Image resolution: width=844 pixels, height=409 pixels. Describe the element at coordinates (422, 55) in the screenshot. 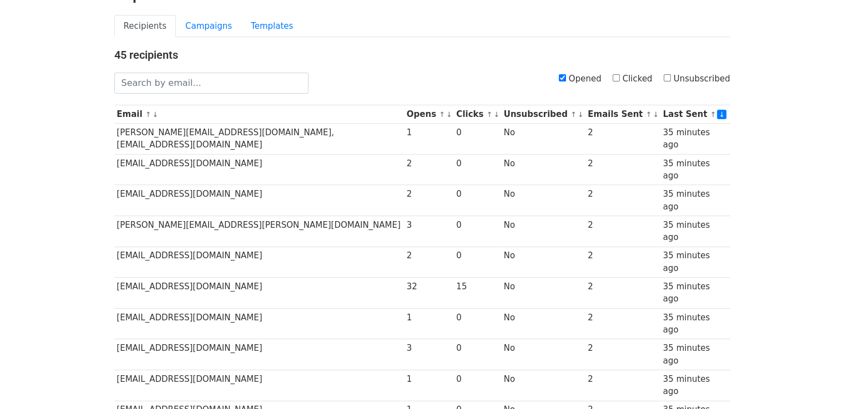

I see `h4: 45 recipients` at that location.